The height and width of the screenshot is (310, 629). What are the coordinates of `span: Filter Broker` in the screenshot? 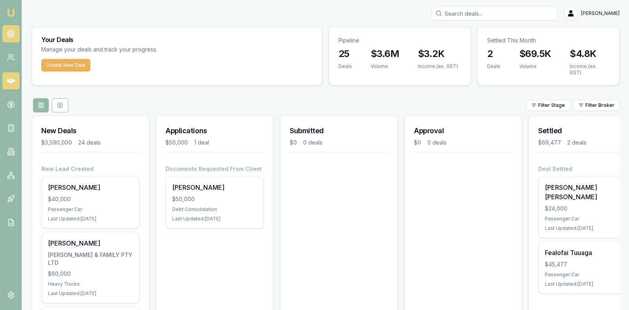 It's located at (600, 105).